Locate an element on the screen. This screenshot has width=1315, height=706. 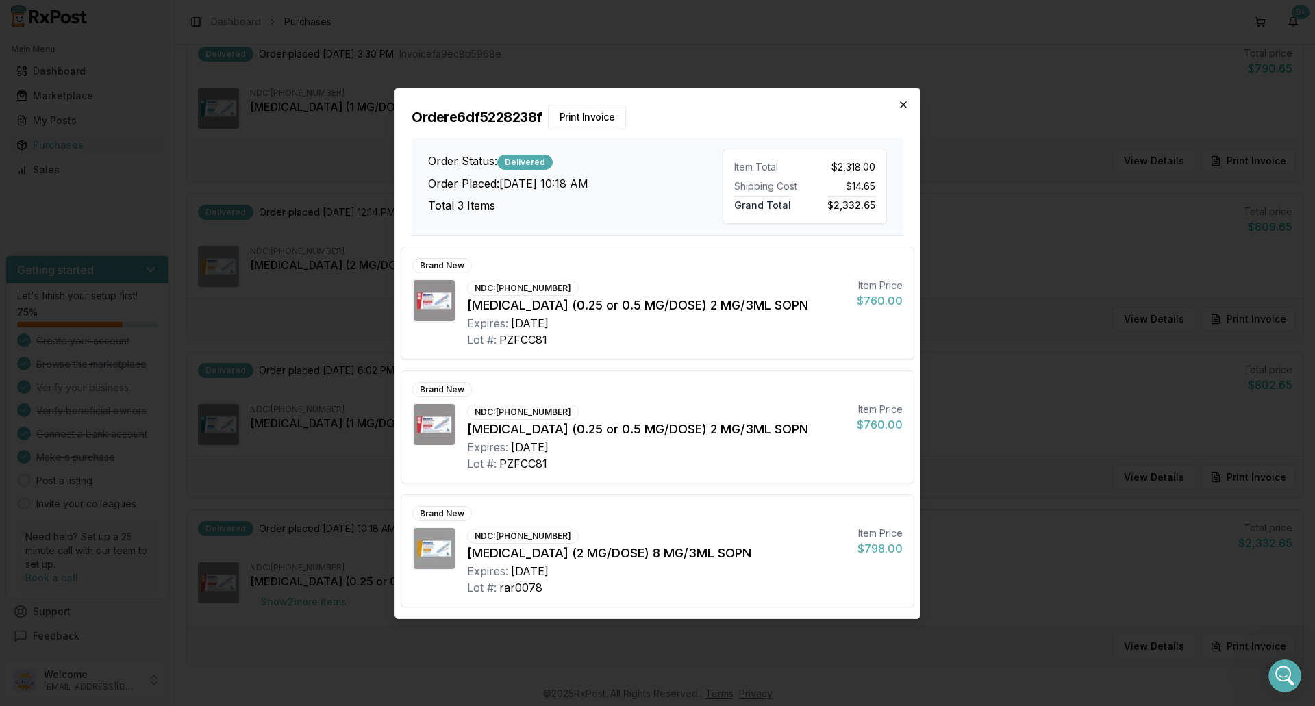
h2: Order e6df5228238f is located at coordinates (657, 117).